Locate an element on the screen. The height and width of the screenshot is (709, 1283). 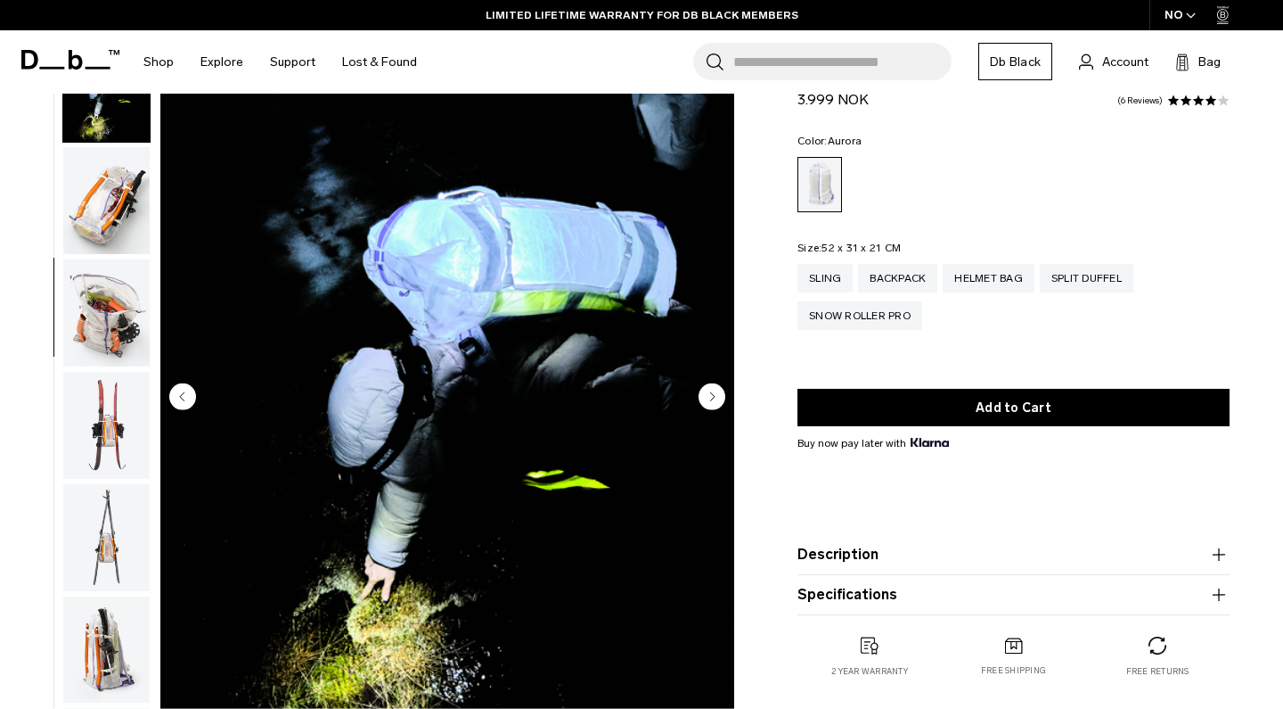
img: Weigh_Lighter_Backpack_25L_6.png is located at coordinates (106, 201).